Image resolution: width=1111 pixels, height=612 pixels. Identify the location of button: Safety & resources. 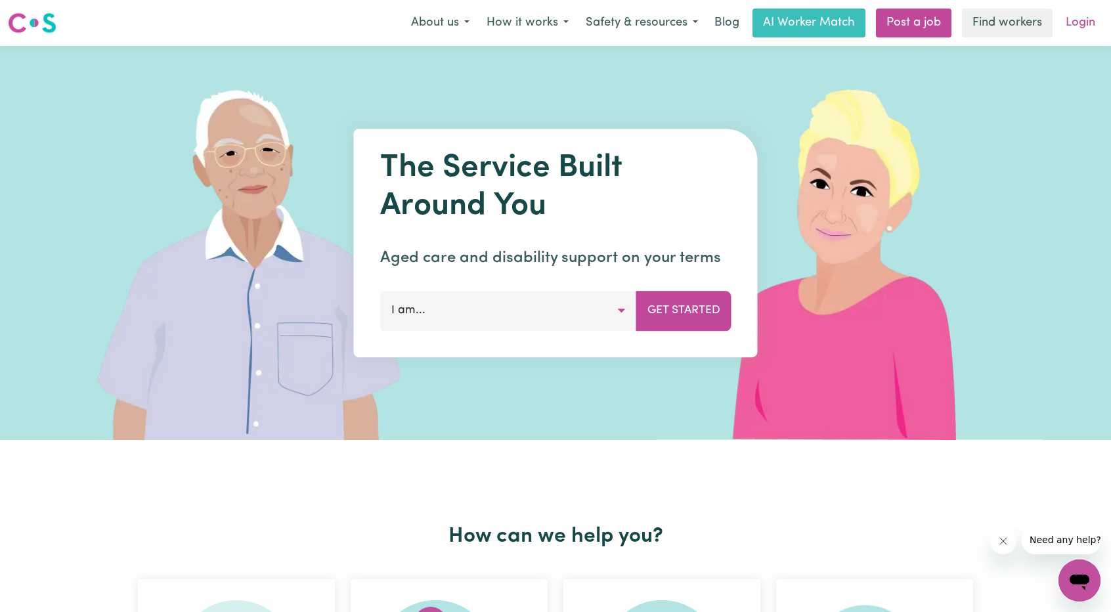
(641, 23).